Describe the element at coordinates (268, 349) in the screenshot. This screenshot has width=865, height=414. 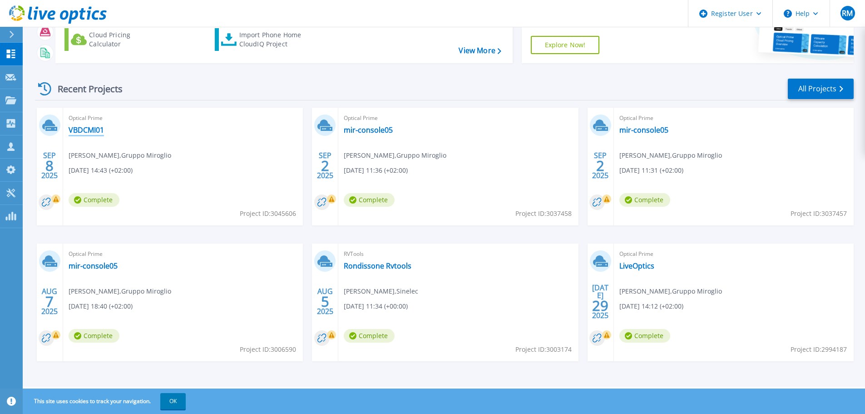
I see `span: Project ID: 3006590` at that location.